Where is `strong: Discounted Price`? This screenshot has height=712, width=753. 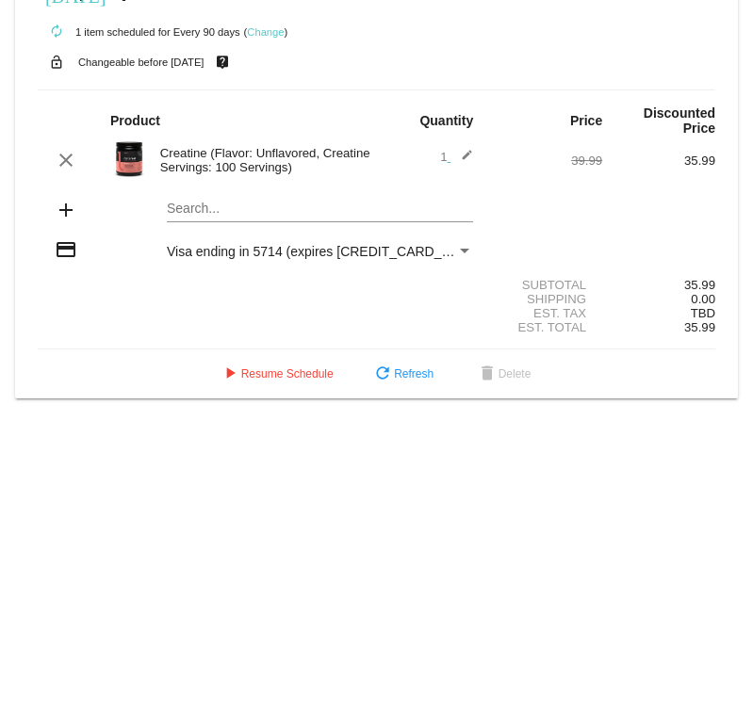 strong: Discounted Price is located at coordinates (679, 121).